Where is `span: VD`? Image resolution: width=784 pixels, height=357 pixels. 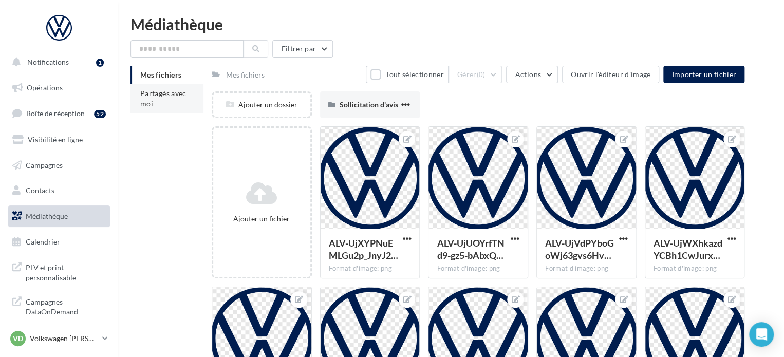
span: VD is located at coordinates (18, 339).